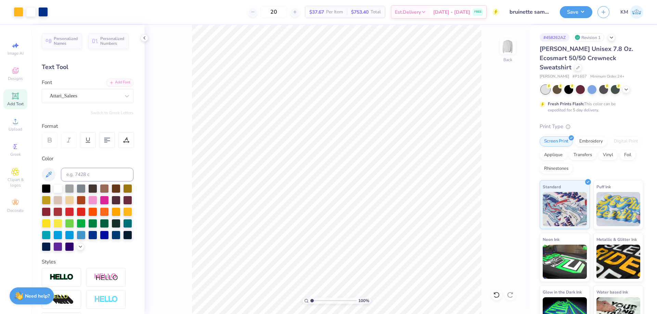 The height and width of the screenshot is (314, 657). Describe the element at coordinates (607, 77) in the screenshot. I see `span: Minimum Order: 24 +` at that location.